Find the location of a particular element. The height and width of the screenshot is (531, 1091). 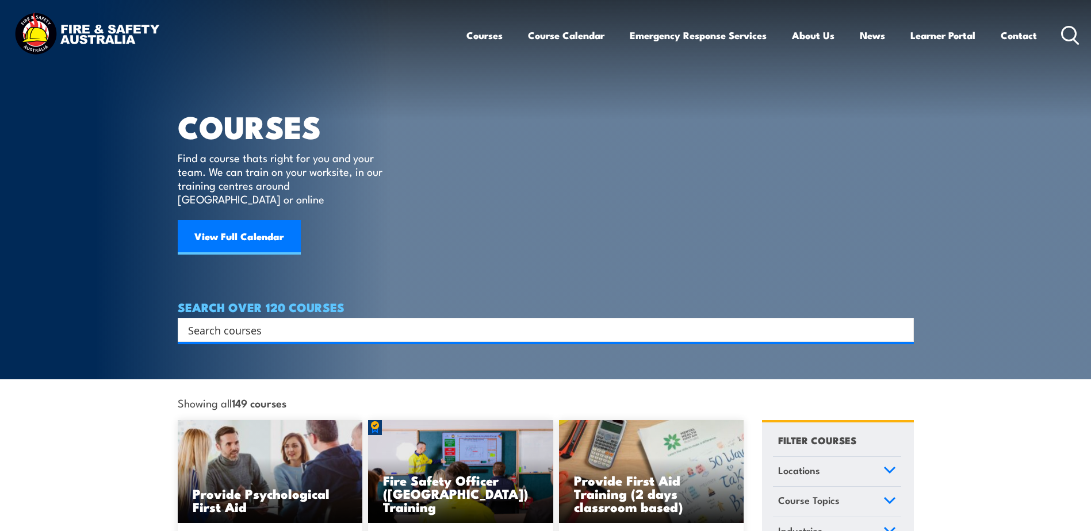

h4: FILTER COURSES is located at coordinates (817, 440).